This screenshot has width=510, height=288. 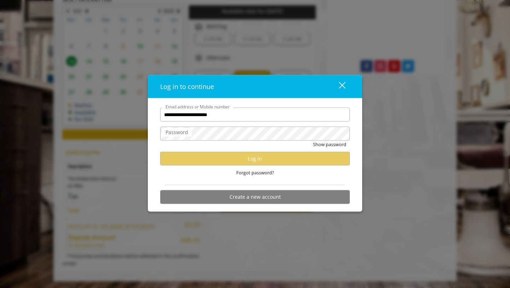 I want to click on input: Email address or Mobile number, so click(x=255, y=115).